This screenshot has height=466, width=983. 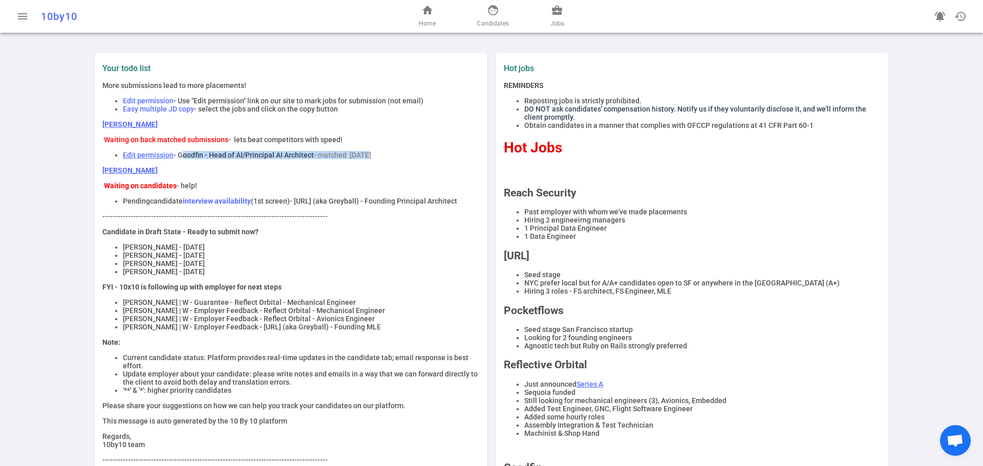 What do you see at coordinates (702, 434) in the screenshot?
I see `li: Machinist & Shop Hand` at bounding box center [702, 434].